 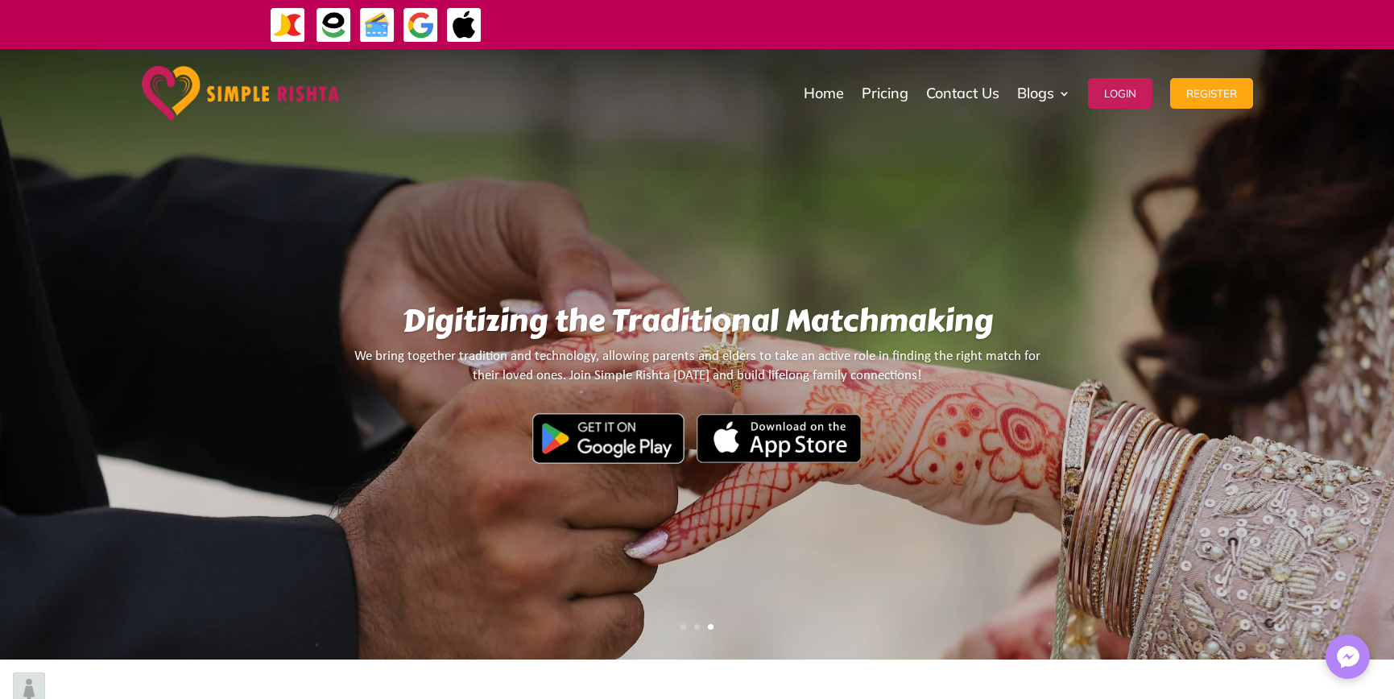 I want to click on a: Register, so click(x=1211, y=93).